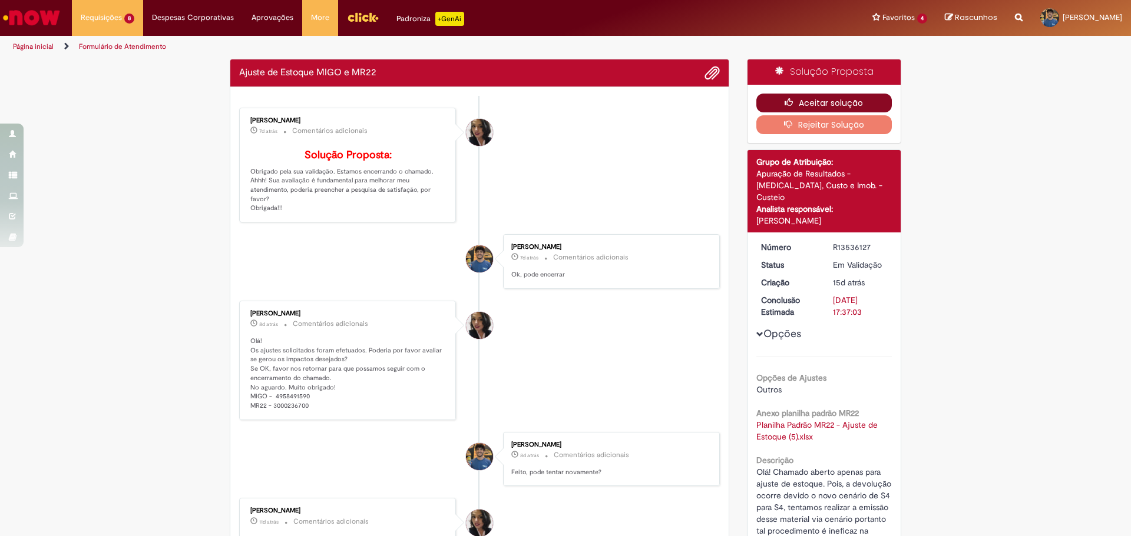 The width and height of the screenshot is (1131, 536). What do you see at coordinates (818, 431) in the screenshot?
I see `a: Download de Planilha Padrão MR22 - Ajuste de Estoque (5).xlsx` at bounding box center [818, 431].